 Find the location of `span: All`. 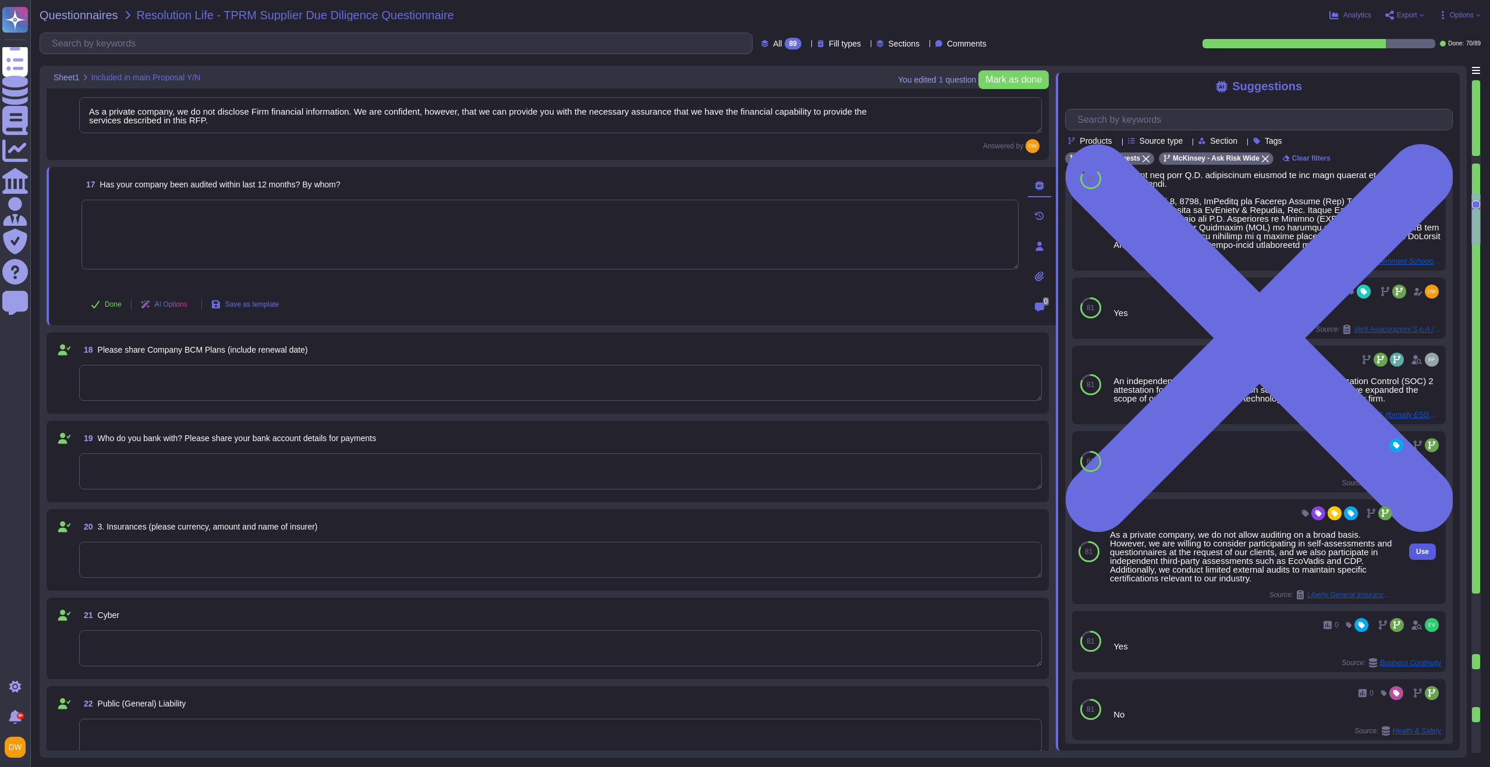

span: All is located at coordinates (778, 44).